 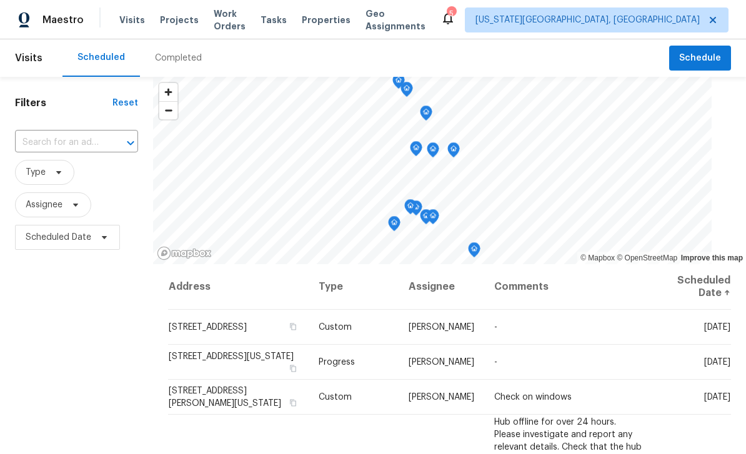 I want to click on span: Tasks, so click(x=274, y=20).